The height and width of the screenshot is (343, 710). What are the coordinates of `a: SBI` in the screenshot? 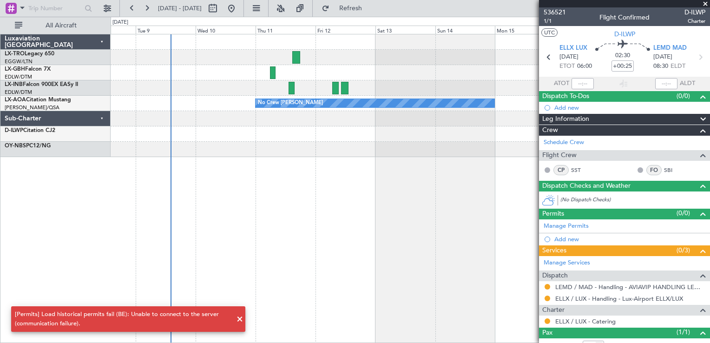 It's located at (674, 170).